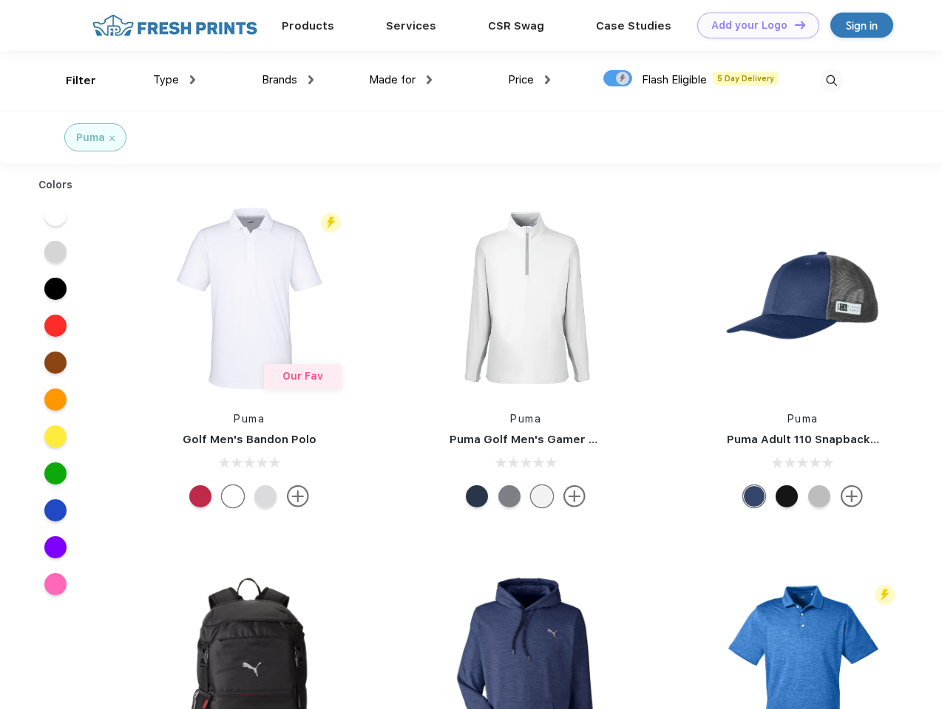  Describe the element at coordinates (174, 25) in the screenshot. I see `img: fo%20logo%202.webp` at that location.